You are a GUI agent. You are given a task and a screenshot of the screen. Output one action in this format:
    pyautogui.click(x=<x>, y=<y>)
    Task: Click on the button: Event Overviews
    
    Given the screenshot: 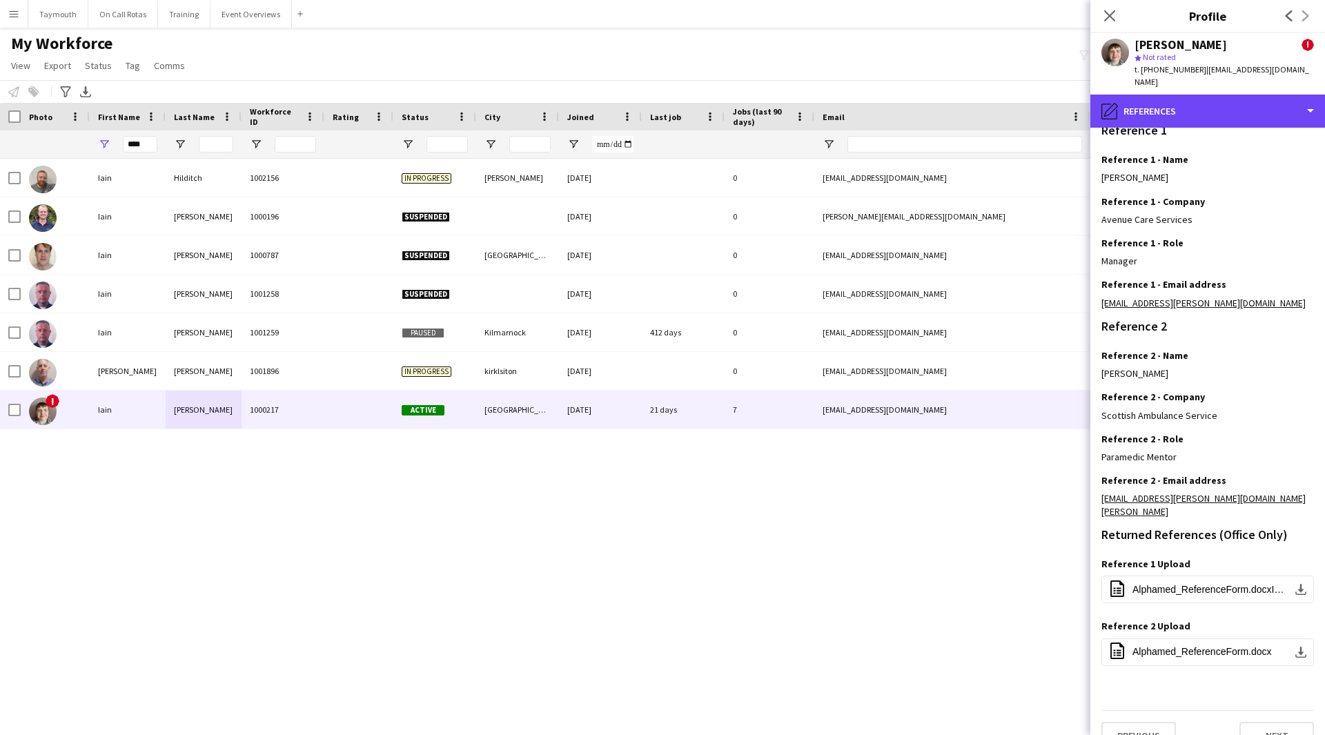 What is the action you would take?
    pyautogui.click(x=251, y=14)
    